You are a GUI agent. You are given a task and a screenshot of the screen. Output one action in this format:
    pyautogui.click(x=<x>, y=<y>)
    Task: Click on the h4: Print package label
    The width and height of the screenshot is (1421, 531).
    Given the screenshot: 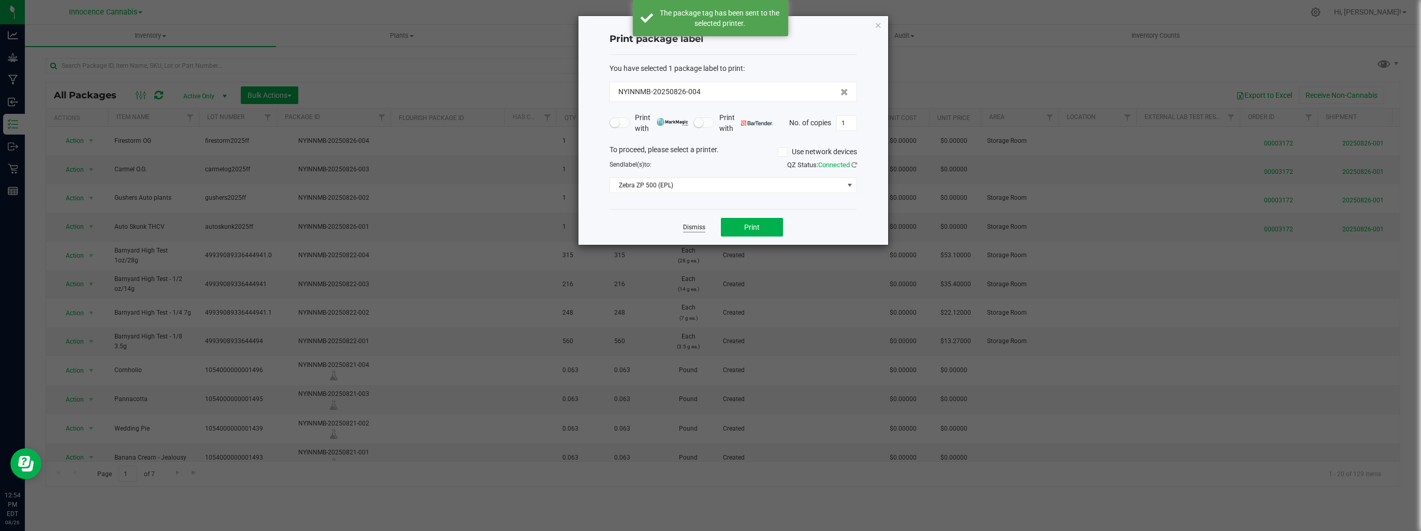 What is the action you would take?
    pyautogui.click(x=733, y=39)
    